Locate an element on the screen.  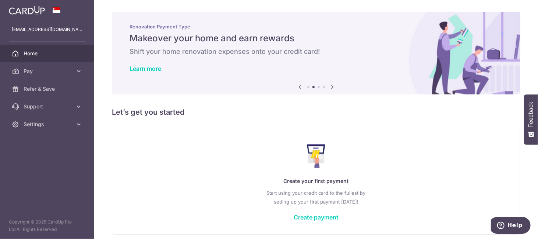
img: CardUp is located at coordinates (27, 10).